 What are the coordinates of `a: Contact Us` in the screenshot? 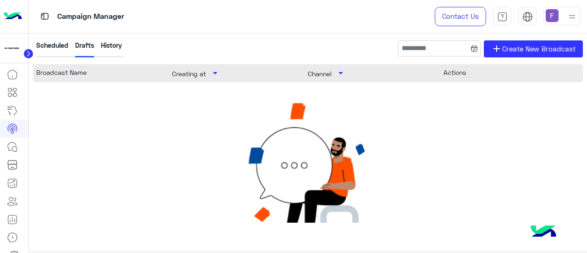 It's located at (460, 17).